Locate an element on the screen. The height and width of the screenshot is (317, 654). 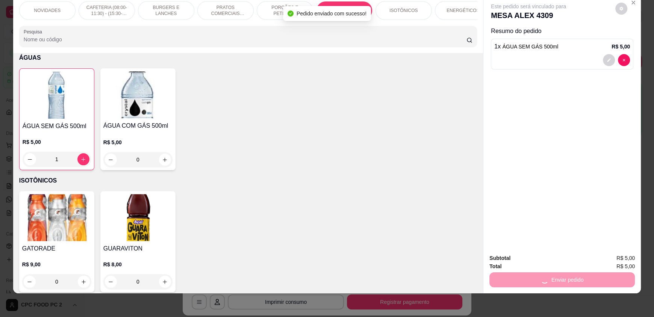
input: Pesquisa is located at coordinates (245, 39).